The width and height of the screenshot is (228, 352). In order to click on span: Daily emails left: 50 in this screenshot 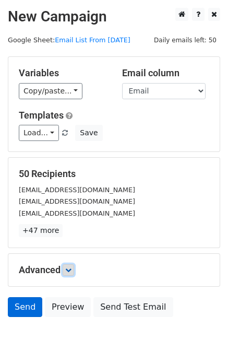, I will do `click(185, 40)`.